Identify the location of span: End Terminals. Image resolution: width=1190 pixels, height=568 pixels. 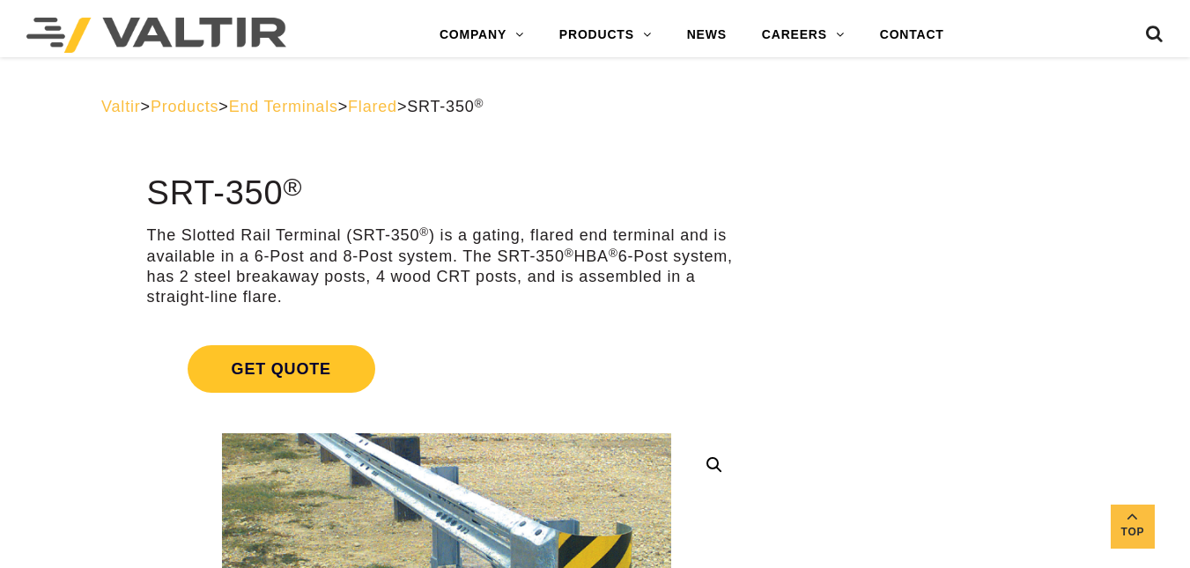
(284, 107).